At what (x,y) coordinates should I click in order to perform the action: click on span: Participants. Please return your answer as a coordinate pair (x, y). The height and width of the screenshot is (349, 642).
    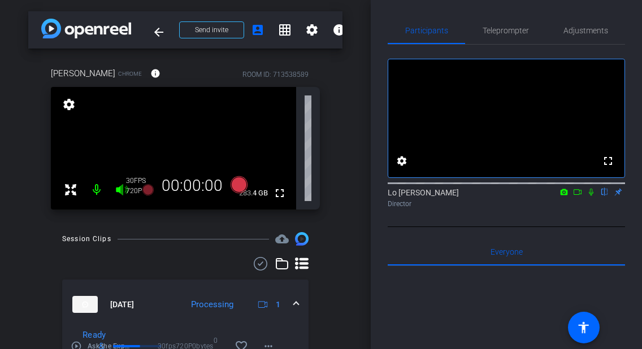
    Looking at the image, I should click on (427, 31).